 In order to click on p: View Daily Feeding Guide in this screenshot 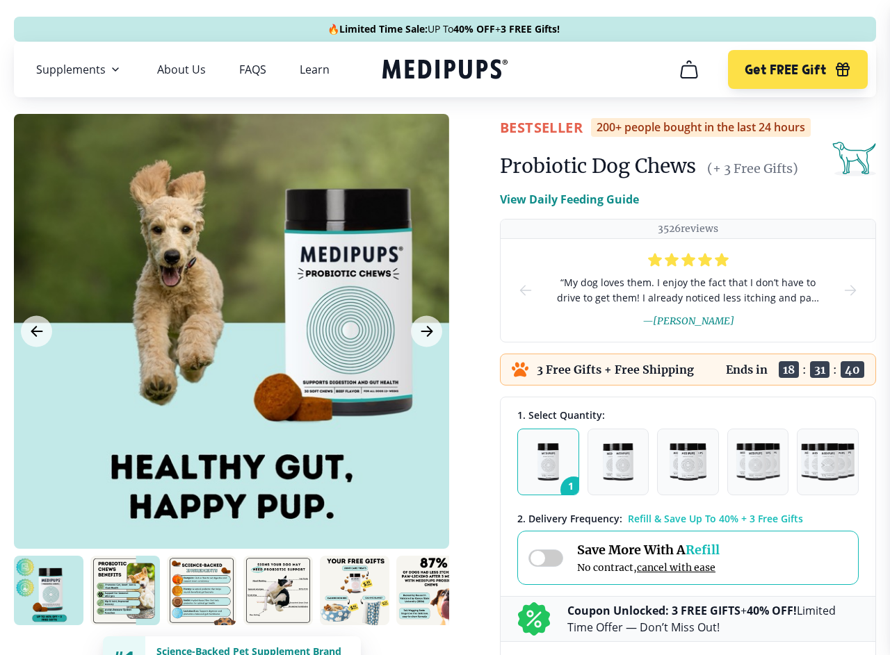, I will do `click(569, 199)`.